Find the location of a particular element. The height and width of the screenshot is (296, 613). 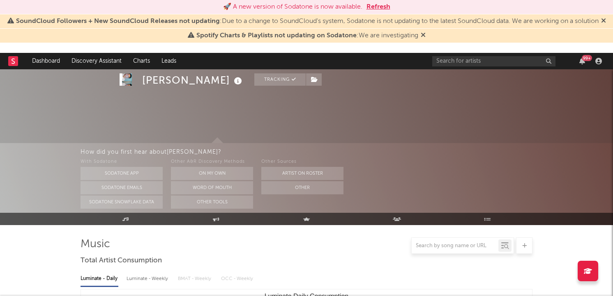

button: Artist on Roster is located at coordinates (302, 174).